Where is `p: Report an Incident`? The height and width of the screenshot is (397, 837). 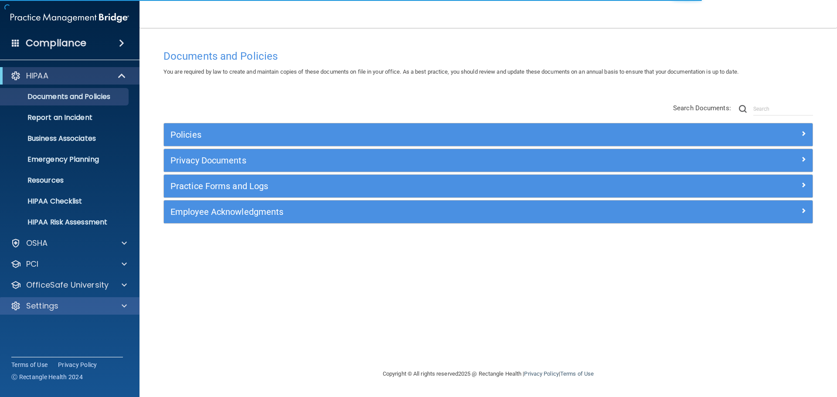
p: Report an Incident is located at coordinates (65, 118).